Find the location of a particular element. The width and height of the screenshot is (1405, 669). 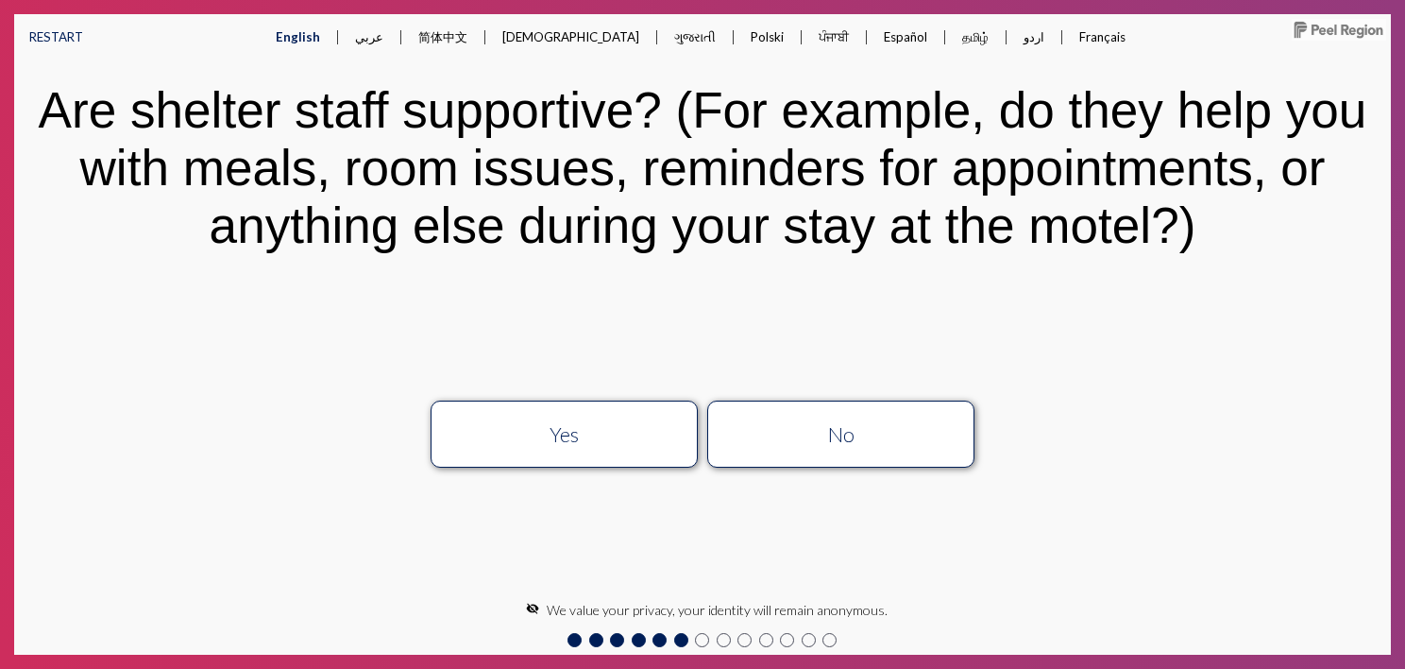

mat-icon: visibility_off is located at coordinates (533, 608).